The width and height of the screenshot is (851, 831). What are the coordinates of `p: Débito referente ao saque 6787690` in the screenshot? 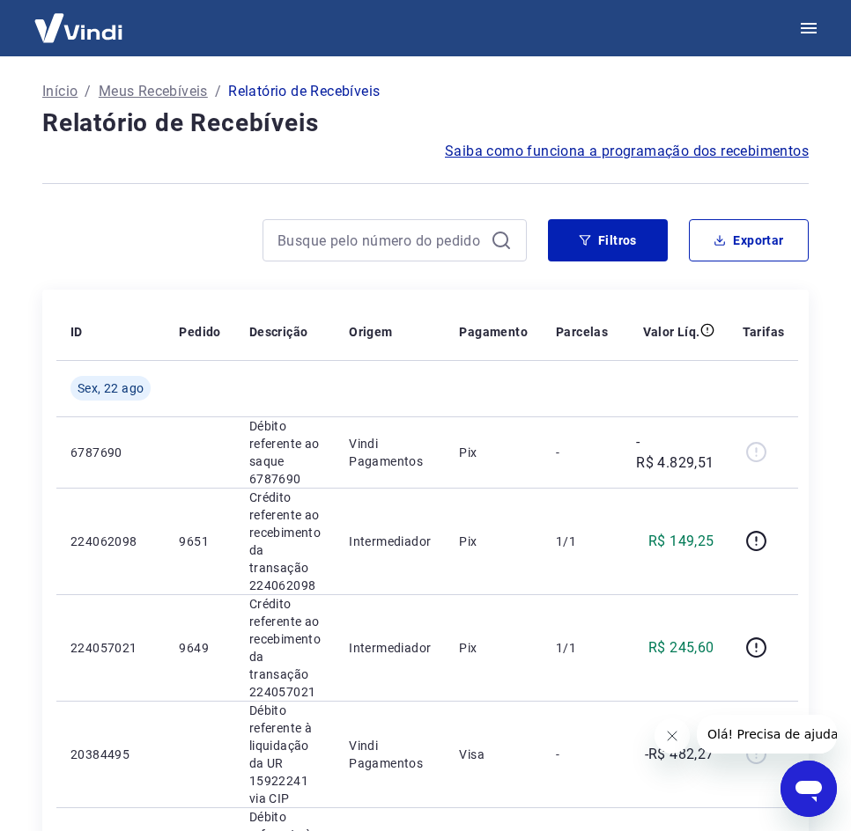 It's located at (284, 453).